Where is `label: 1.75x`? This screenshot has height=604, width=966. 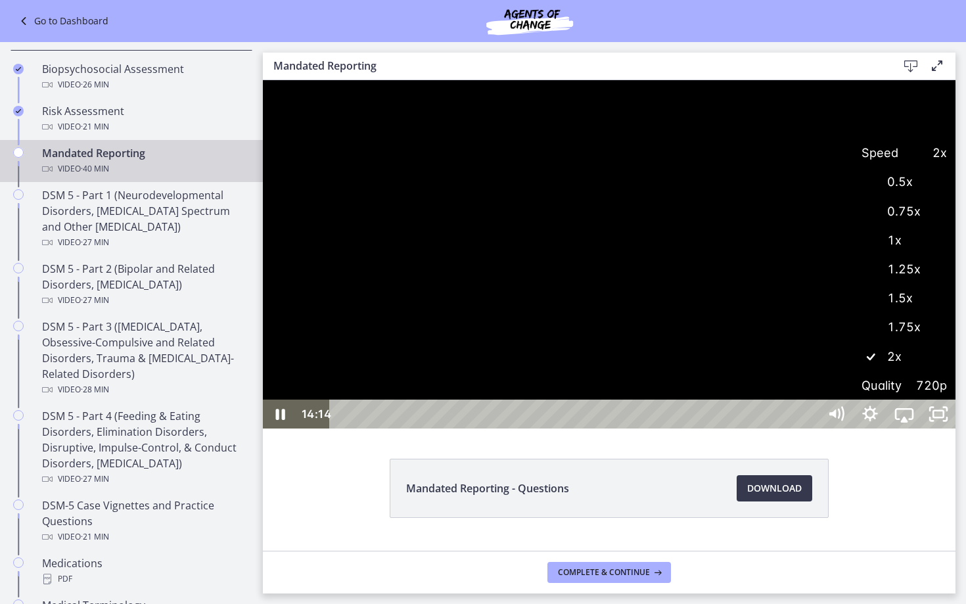
label: 1.75x is located at coordinates (641, 247).